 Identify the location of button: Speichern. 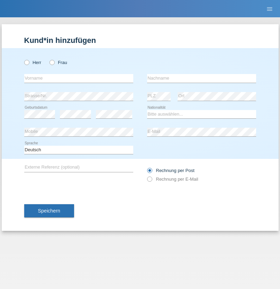
(49, 211).